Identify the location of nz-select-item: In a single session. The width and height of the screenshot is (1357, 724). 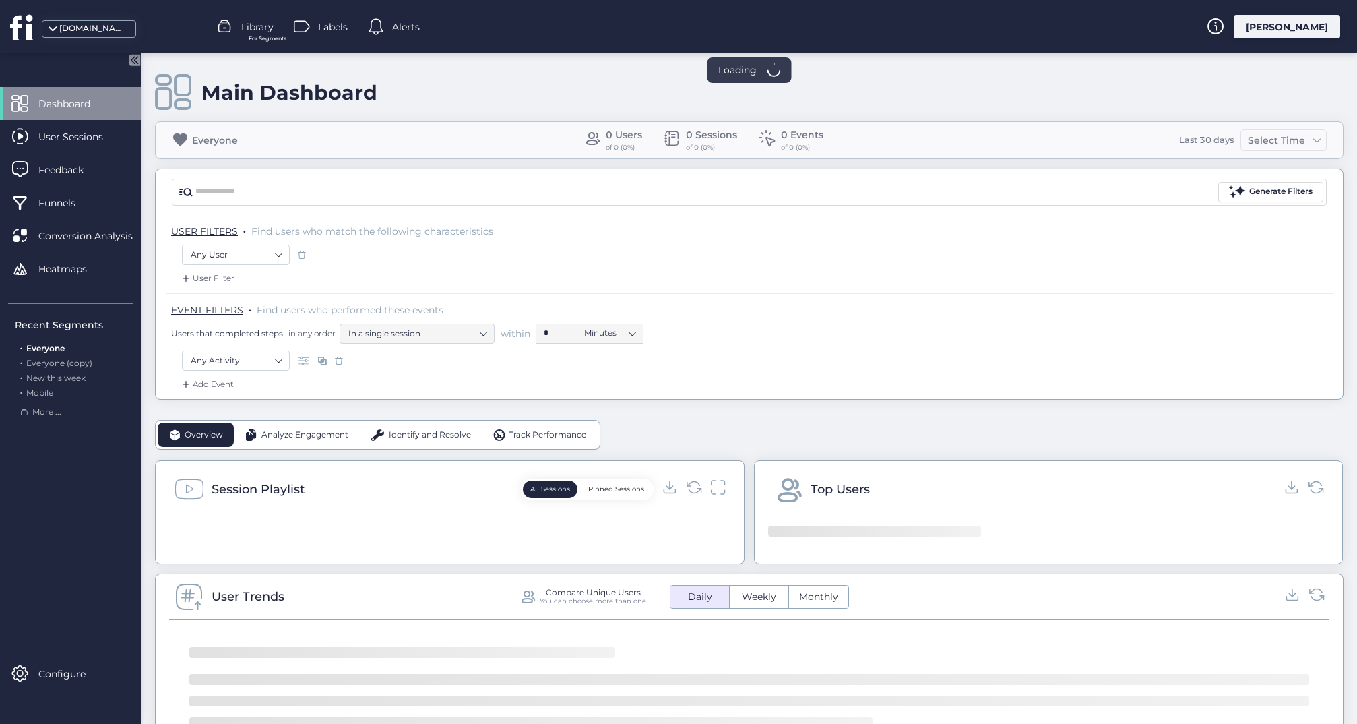
(417, 334).